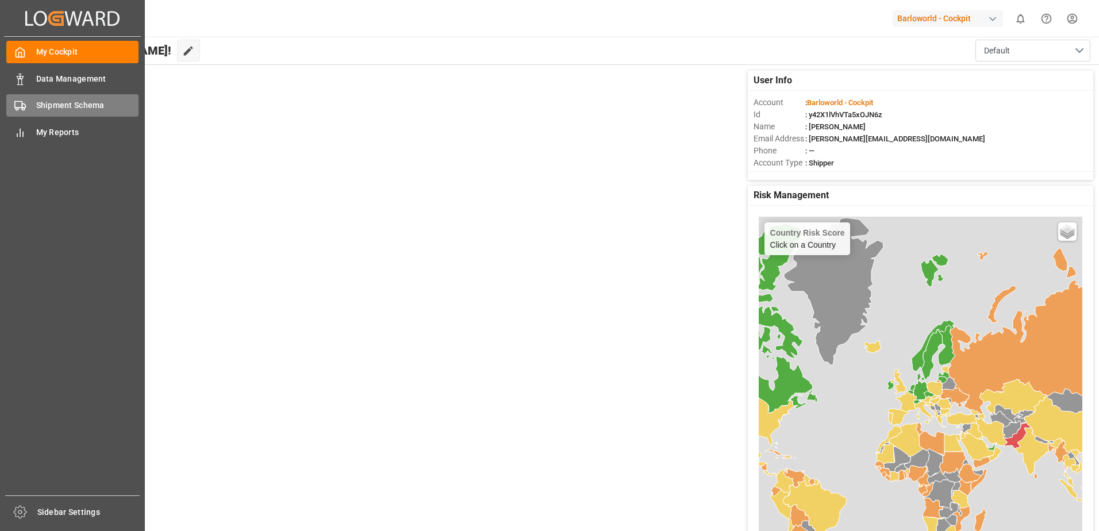 The width and height of the screenshot is (1099, 531). Describe the element at coordinates (72, 105) in the screenshot. I see `a: Shipment Schema` at that location.